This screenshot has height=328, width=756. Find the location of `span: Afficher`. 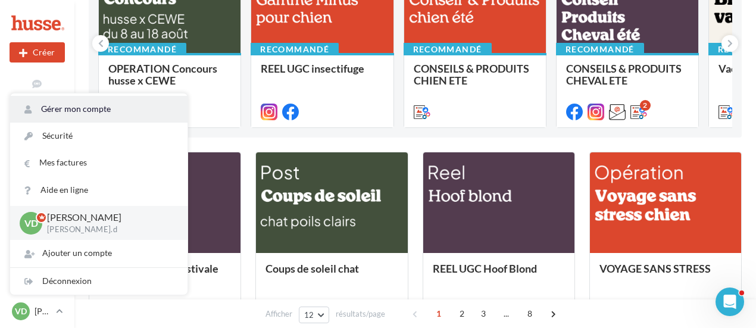

span: Afficher is located at coordinates (278, 314).